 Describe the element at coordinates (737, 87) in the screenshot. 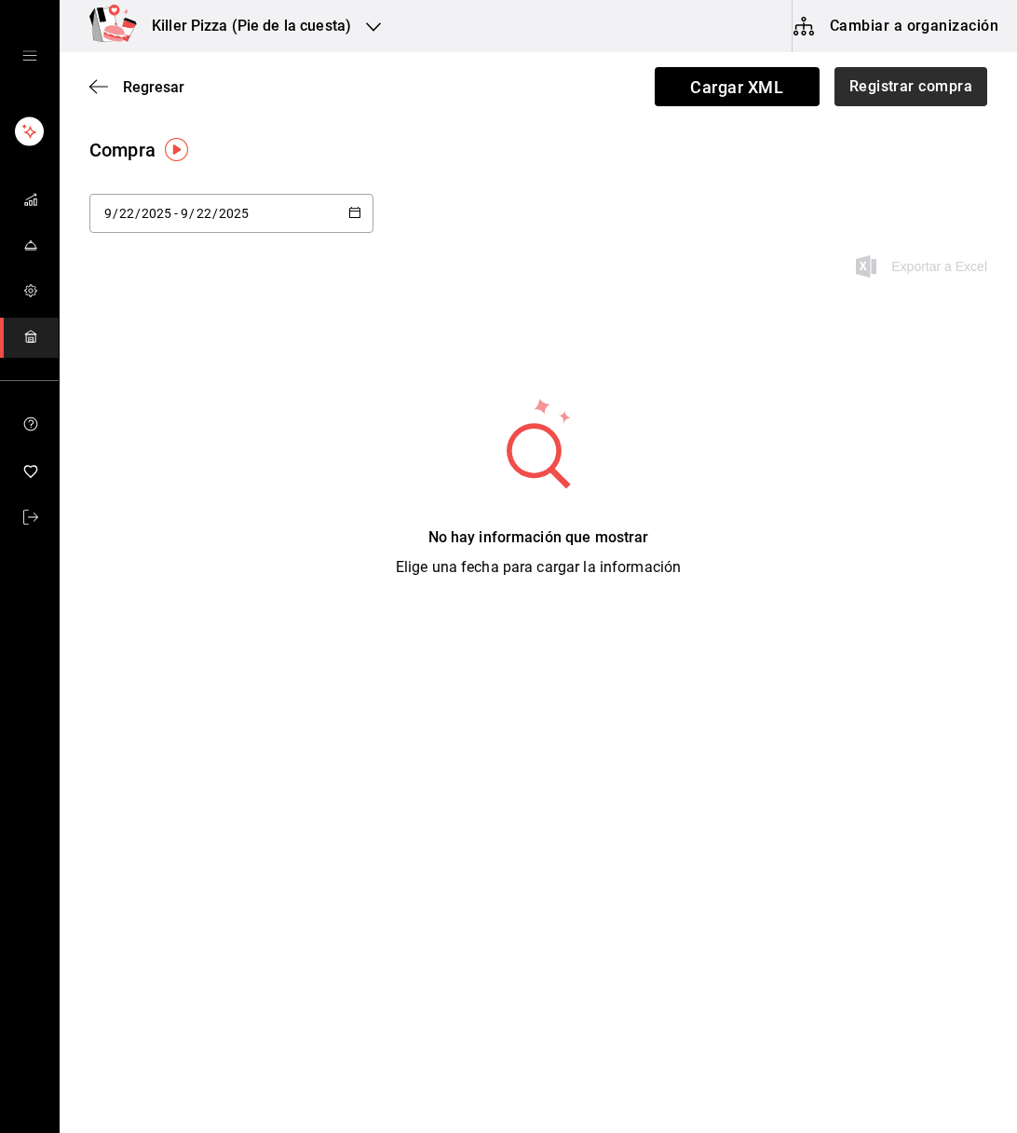

I see `span: Cargar XML` at that location.